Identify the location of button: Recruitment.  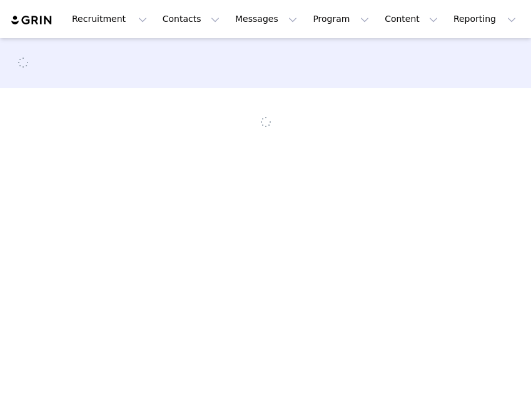
(110, 19).